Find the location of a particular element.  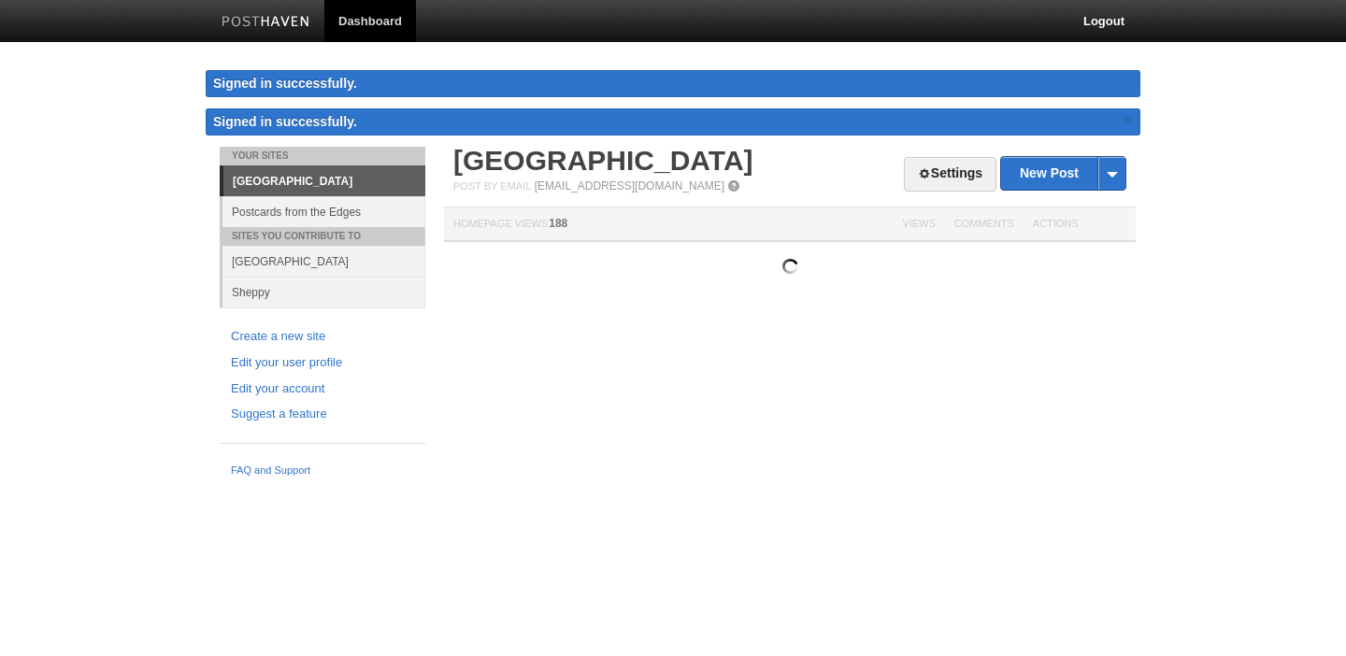

a: Postcards from the Edges is located at coordinates (323, 211).